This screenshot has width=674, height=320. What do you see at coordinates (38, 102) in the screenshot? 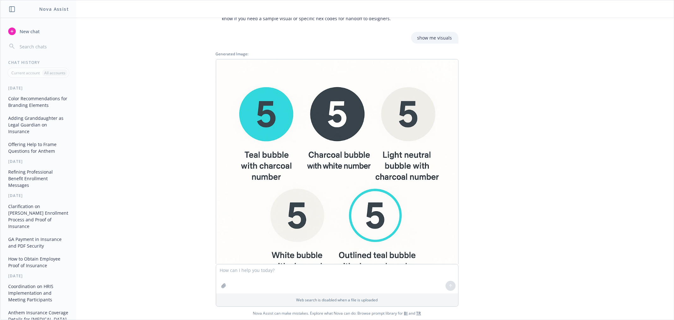
I see `button: Color Recommendations for Branding Elements` at bounding box center [38, 102].